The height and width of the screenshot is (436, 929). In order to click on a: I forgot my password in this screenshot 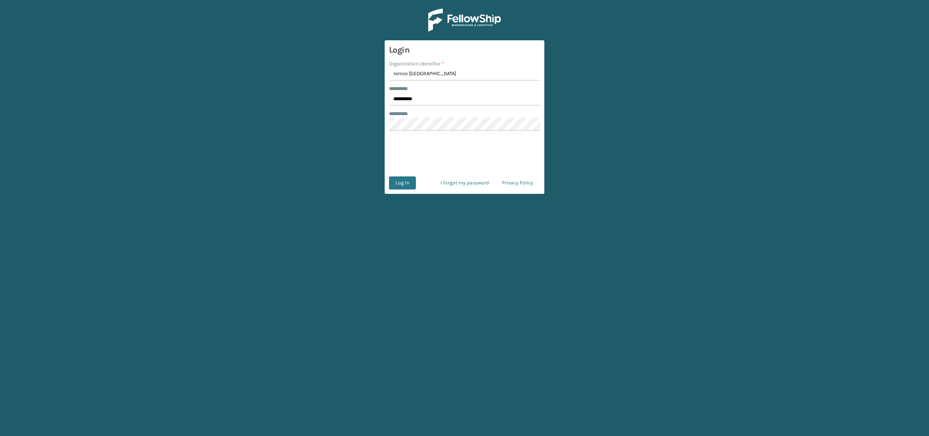, I will do `click(464, 183)`.